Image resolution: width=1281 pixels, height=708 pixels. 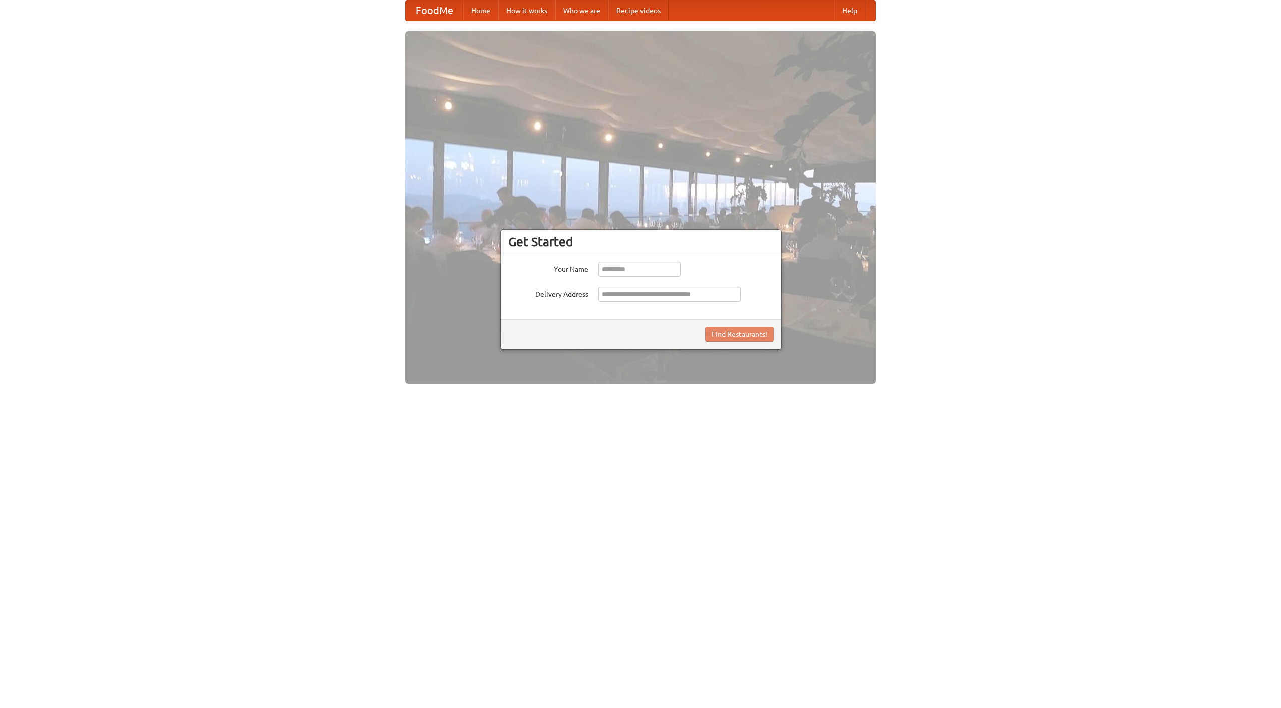 I want to click on label: Delivery Address, so click(x=549, y=293).